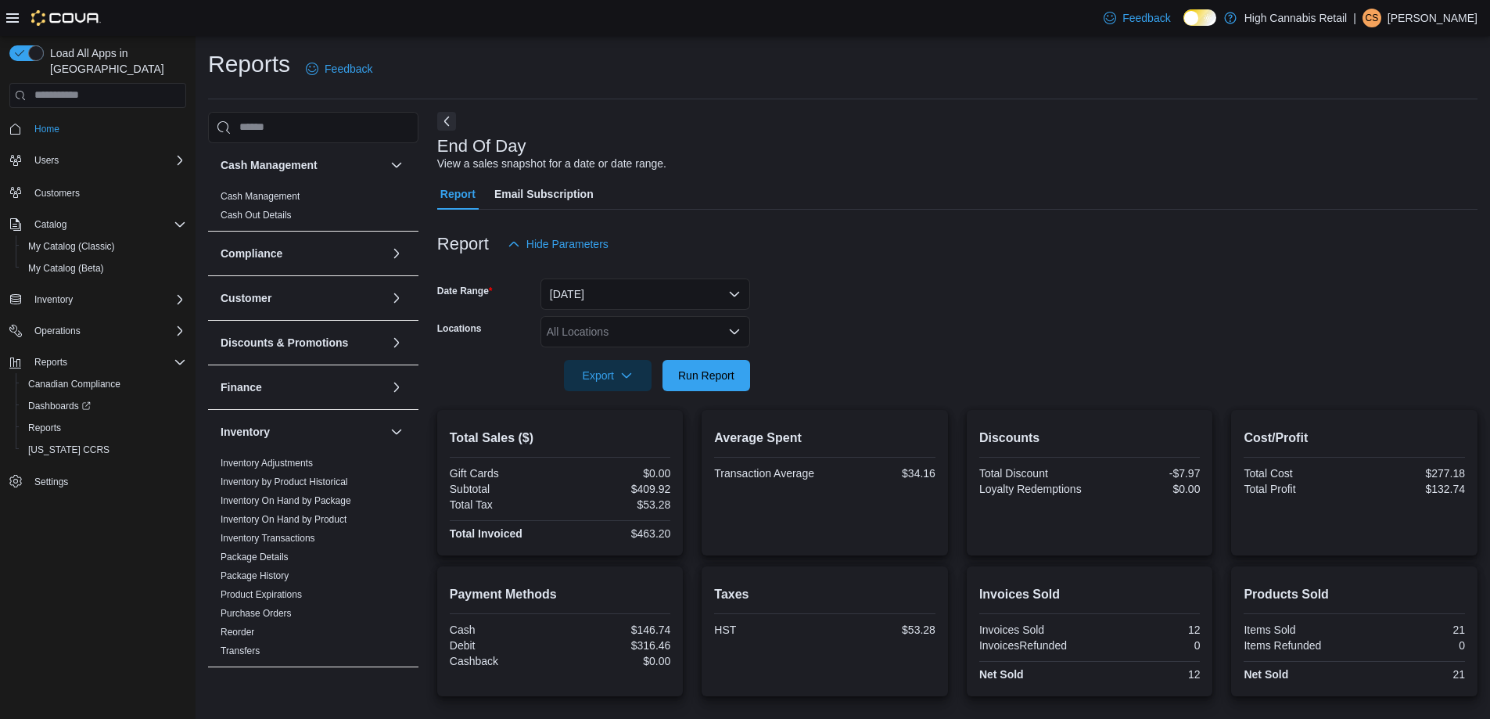  Describe the element at coordinates (503, 504) in the screenshot. I see `div: Total Tax` at that location.